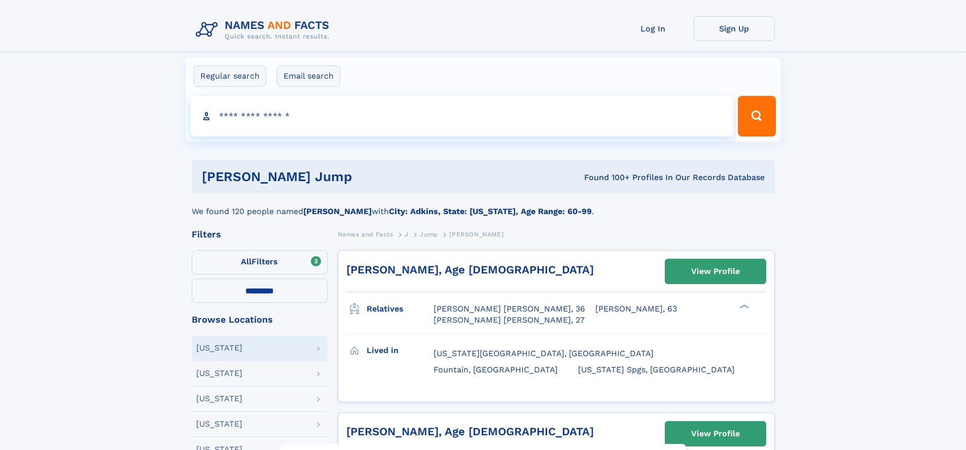 The width and height of the screenshot is (966, 450). What do you see at coordinates (407, 234) in the screenshot?
I see `a: J` at bounding box center [407, 234].